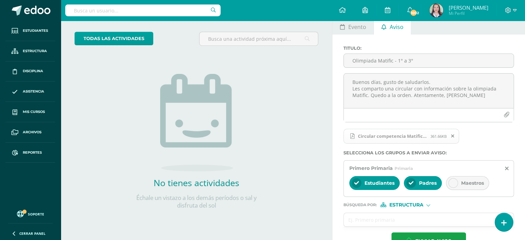 The width and height of the screenshot is (525, 240). Describe the element at coordinates (429, 91) in the screenshot. I see `textarea: Buenos días, gusto de saludarlos. Les comparto una circular con información sobre la olimpiada Ma...` at that location.